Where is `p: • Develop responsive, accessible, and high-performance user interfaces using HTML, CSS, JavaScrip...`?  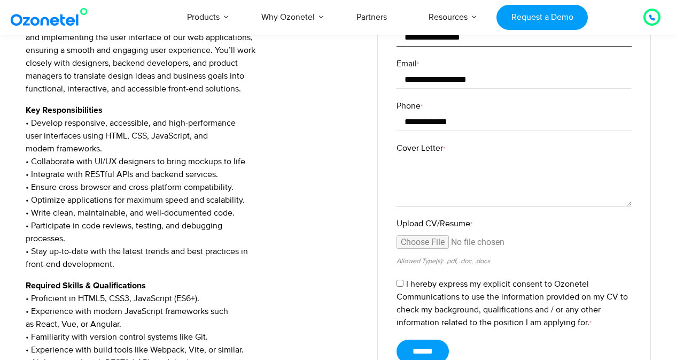 p: • Develop responsive, accessible, and high-performance user interfaces using HTML, CSS, JavaScrip... is located at coordinates (193, 187).